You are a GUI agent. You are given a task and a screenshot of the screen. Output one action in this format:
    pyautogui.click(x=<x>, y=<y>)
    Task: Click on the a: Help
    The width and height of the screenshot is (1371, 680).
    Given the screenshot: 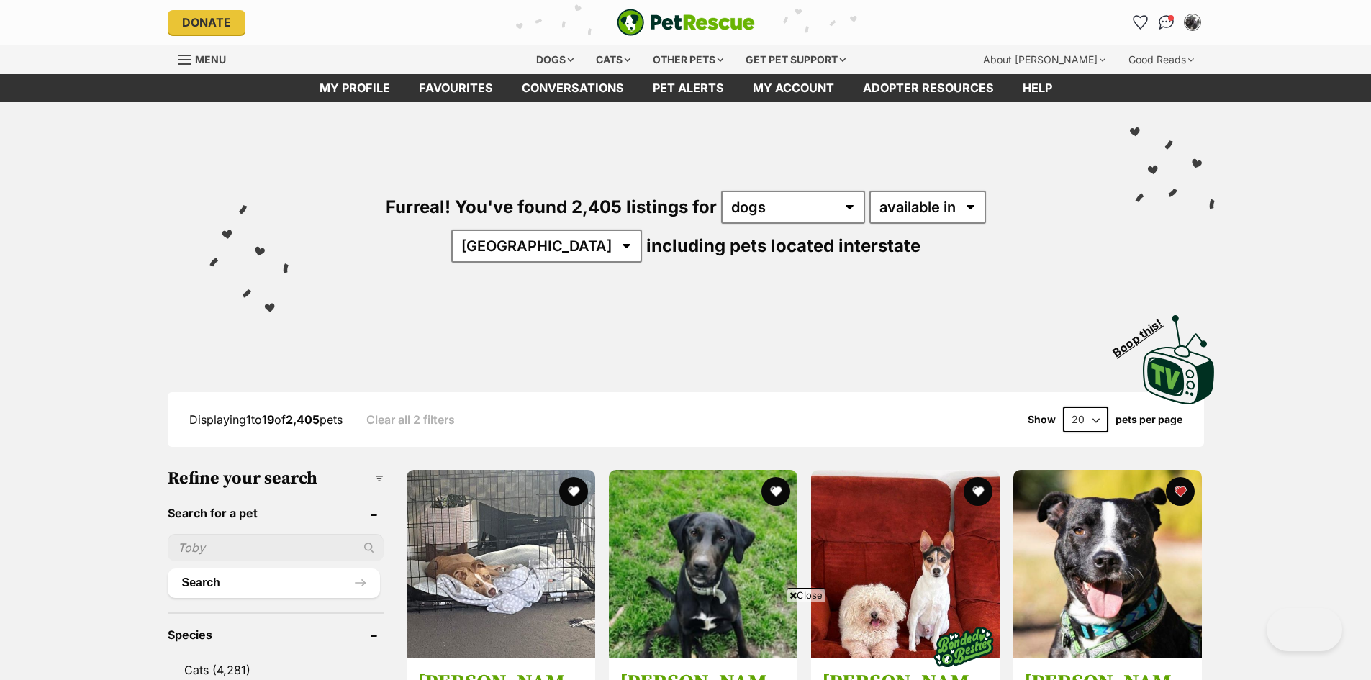 What is the action you would take?
    pyautogui.click(x=1037, y=88)
    